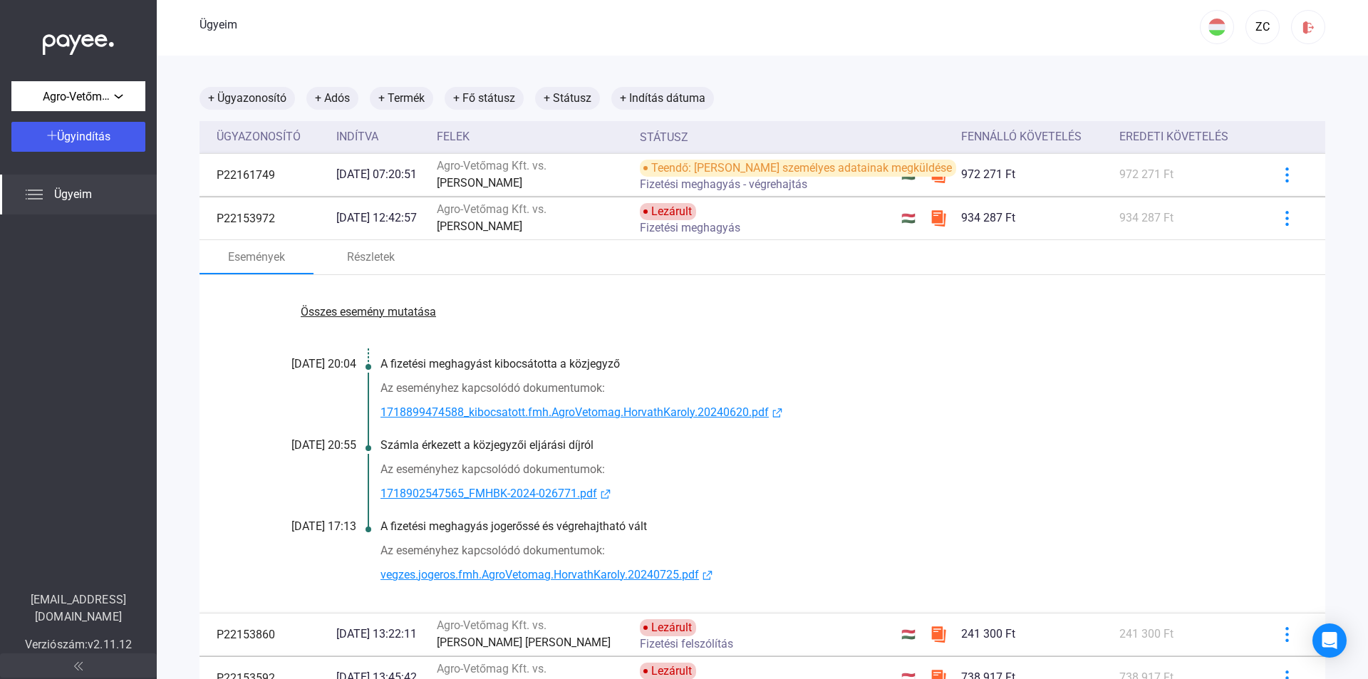  What do you see at coordinates (489, 493) in the screenshot?
I see `font: 1718902547565_FMHBK-2024-026771.pdf` at bounding box center [489, 493].